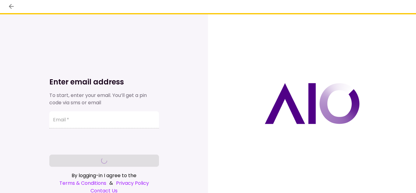 This screenshot has width=416, height=193. I want to click on div: To start, enter your email. You’ll get a pin code via sms or email, so click(104, 99).